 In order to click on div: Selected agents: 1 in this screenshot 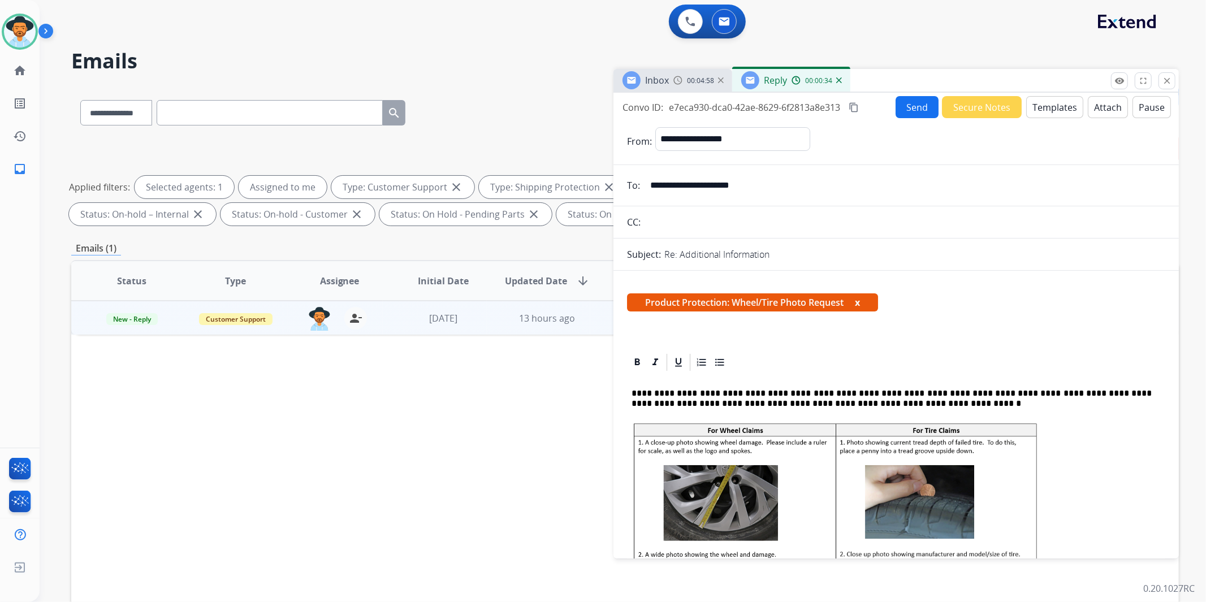, I will do `click(184, 187)`.